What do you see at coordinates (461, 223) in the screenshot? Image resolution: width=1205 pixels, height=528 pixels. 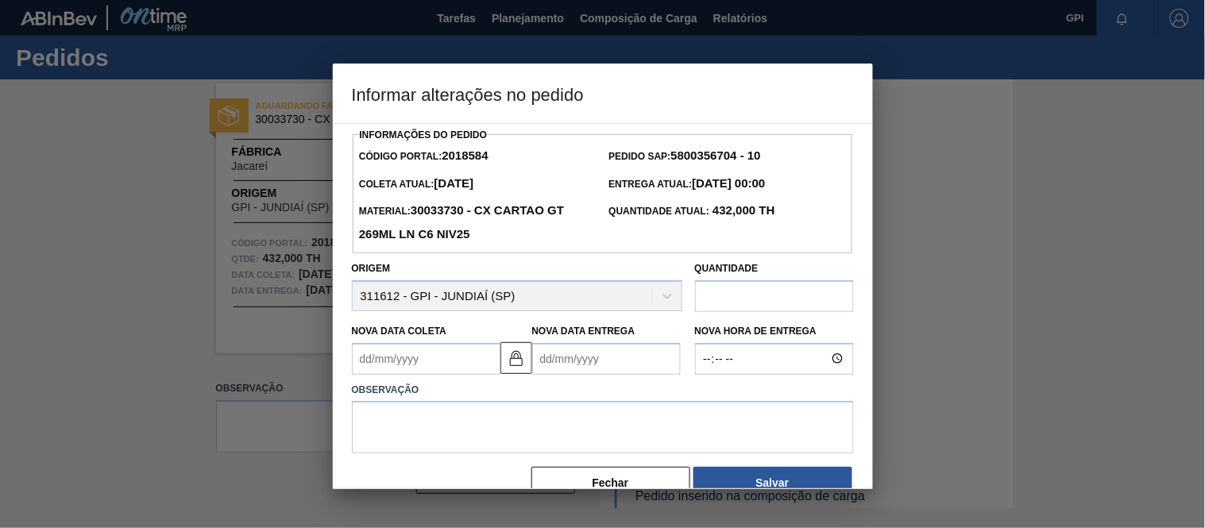 I see `span: Material:` at bounding box center [461, 223].